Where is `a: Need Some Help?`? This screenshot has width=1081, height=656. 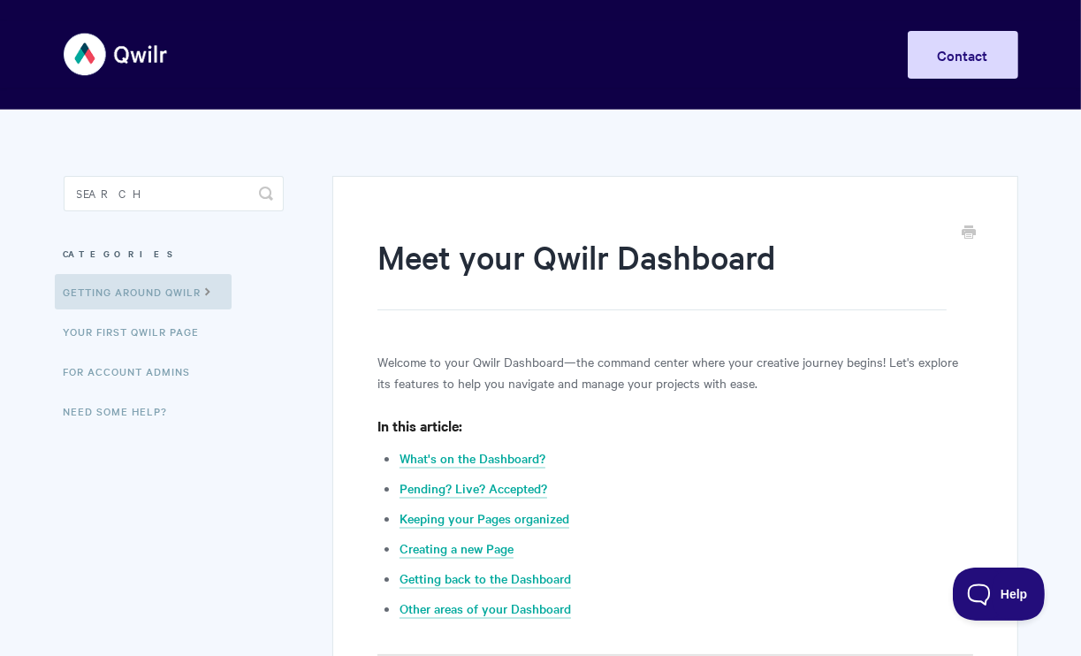
a: Need Some Help? is located at coordinates (122, 411).